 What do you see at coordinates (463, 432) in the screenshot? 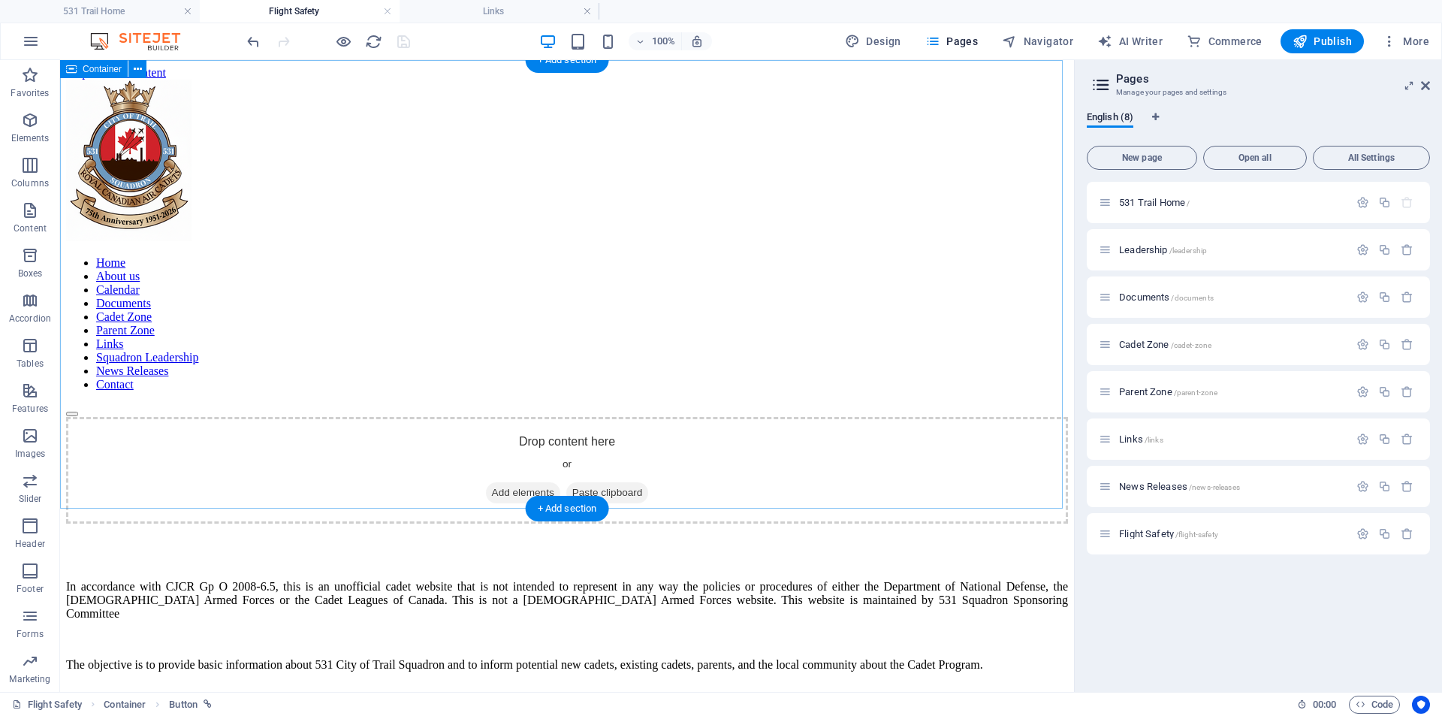
I see `span: Add elements` at bounding box center [463, 432].